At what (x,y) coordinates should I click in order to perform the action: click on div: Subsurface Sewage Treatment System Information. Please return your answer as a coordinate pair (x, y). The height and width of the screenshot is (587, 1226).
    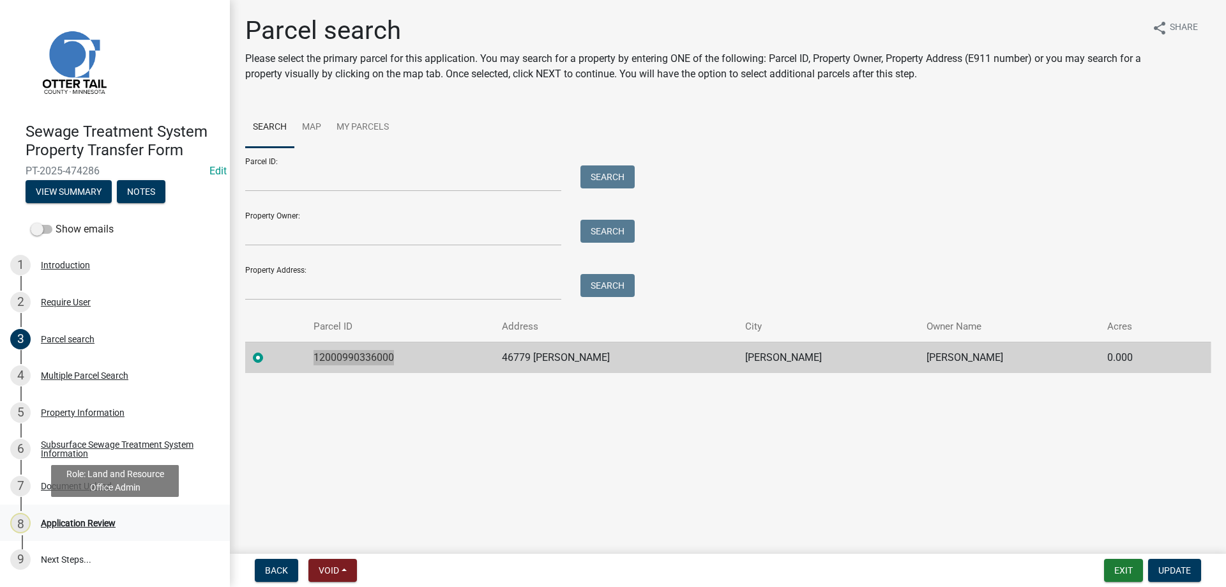
    Looking at the image, I should click on (125, 449).